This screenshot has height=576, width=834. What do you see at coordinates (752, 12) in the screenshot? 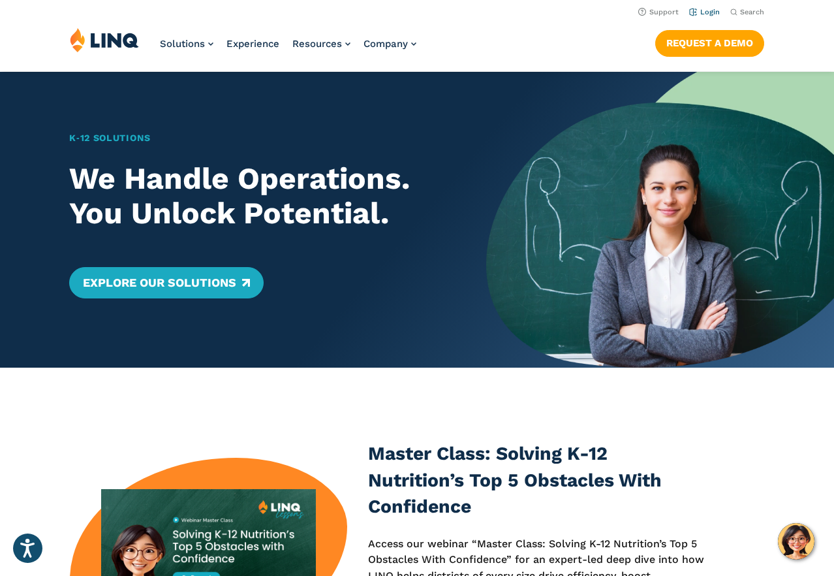
I see `span: Search` at bounding box center [752, 12].